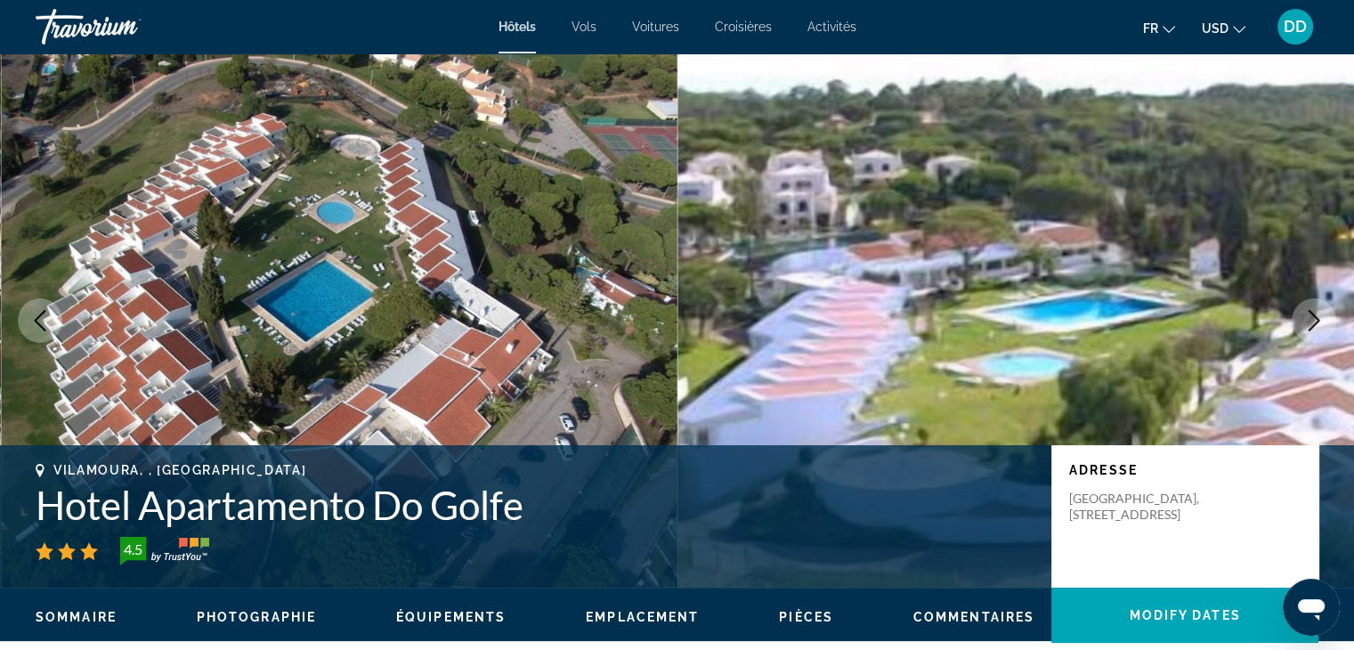 This screenshot has width=1354, height=650. What do you see at coordinates (125, 27) in the screenshot?
I see `a: Travorium` at bounding box center [125, 27].